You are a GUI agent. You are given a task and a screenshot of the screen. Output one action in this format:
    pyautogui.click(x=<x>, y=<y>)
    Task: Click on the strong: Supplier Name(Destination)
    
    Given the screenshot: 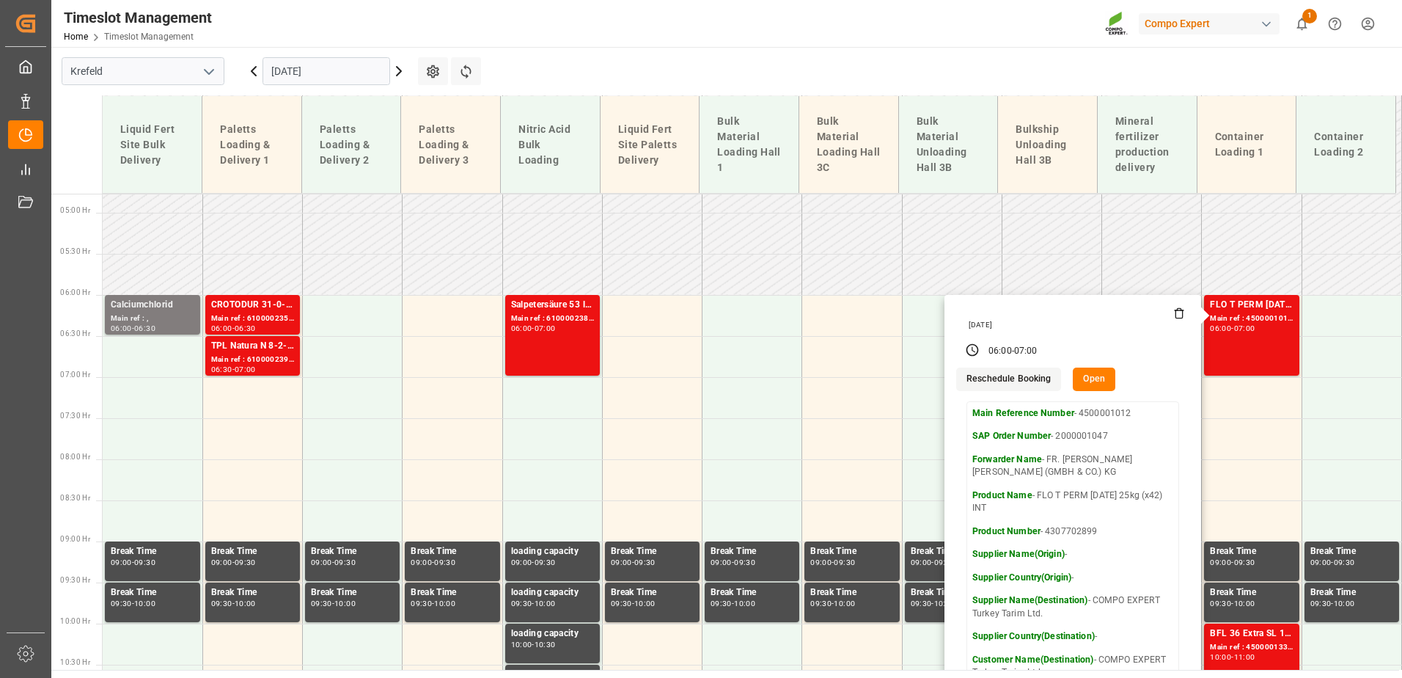 What is the action you would take?
    pyautogui.click(x=1030, y=600)
    